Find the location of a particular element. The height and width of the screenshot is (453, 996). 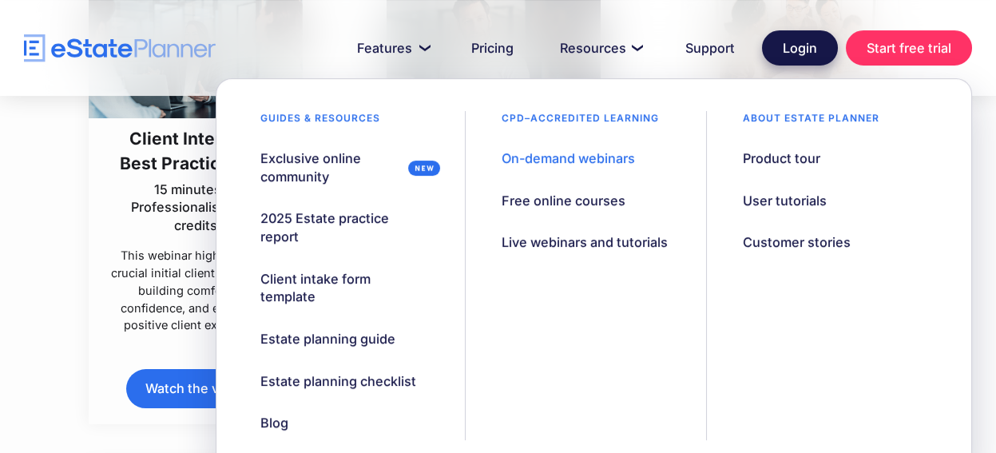

a: 2025 Estate practice report is located at coordinates (344, 227).